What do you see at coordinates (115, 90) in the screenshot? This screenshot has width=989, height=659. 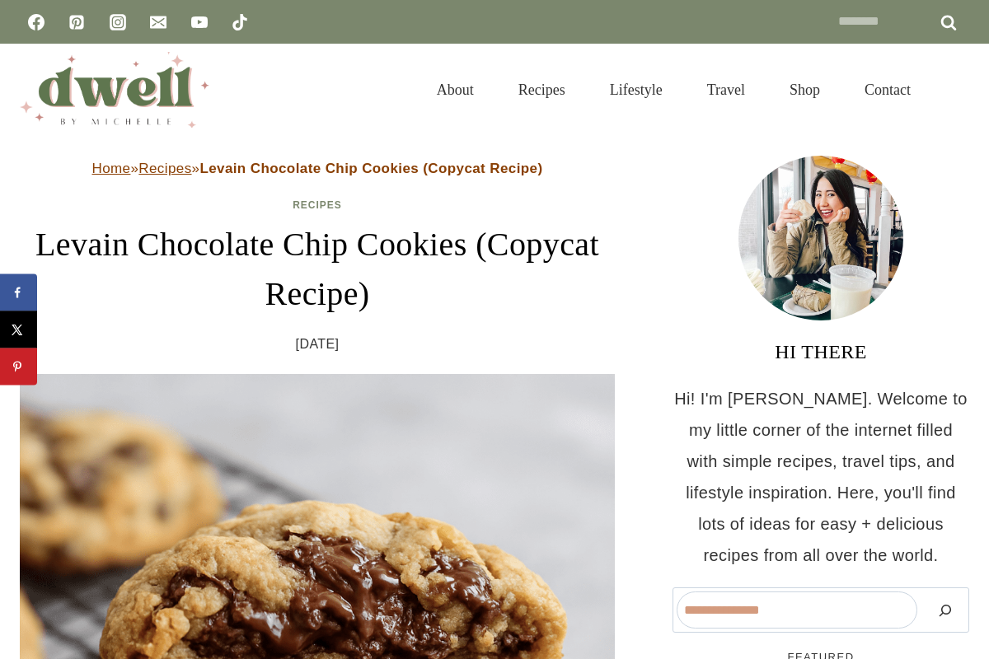 I see `a: DWELL by michelle` at bounding box center [115, 90].